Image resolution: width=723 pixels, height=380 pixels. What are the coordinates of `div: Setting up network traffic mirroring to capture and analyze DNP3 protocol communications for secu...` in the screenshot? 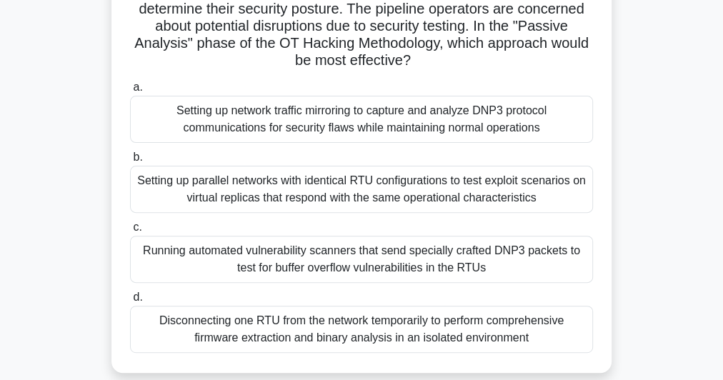 It's located at (361, 119).